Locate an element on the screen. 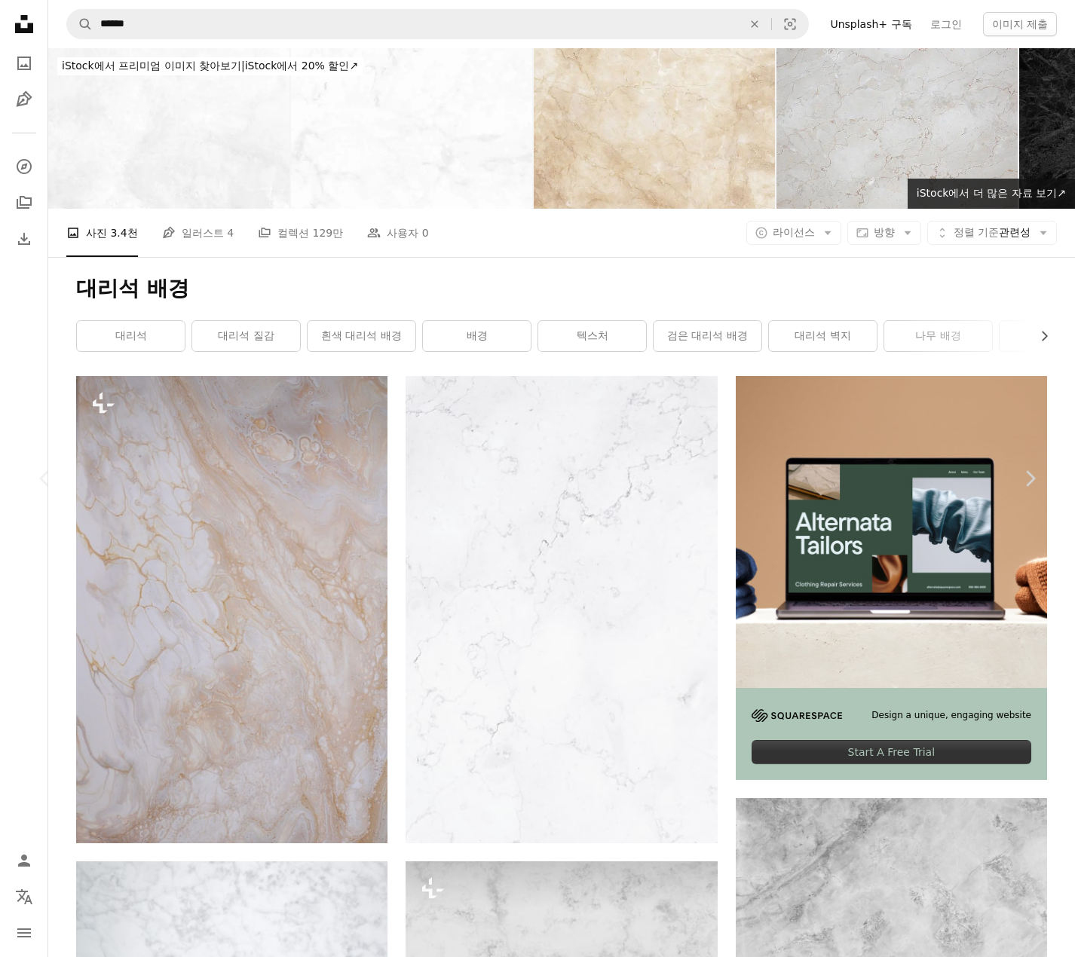  span: Design a unique, engaging website is located at coordinates (951, 715).